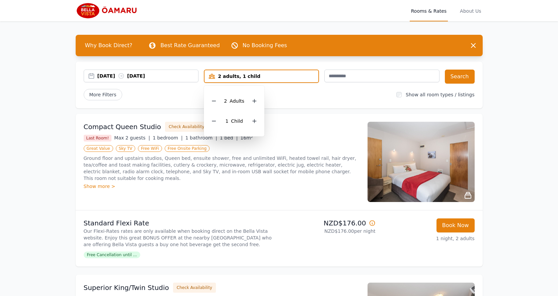 The height and width of the screenshot is (296, 558). Describe the element at coordinates (126, 288) in the screenshot. I see `h3: Superior King/Twin Studio` at that location.